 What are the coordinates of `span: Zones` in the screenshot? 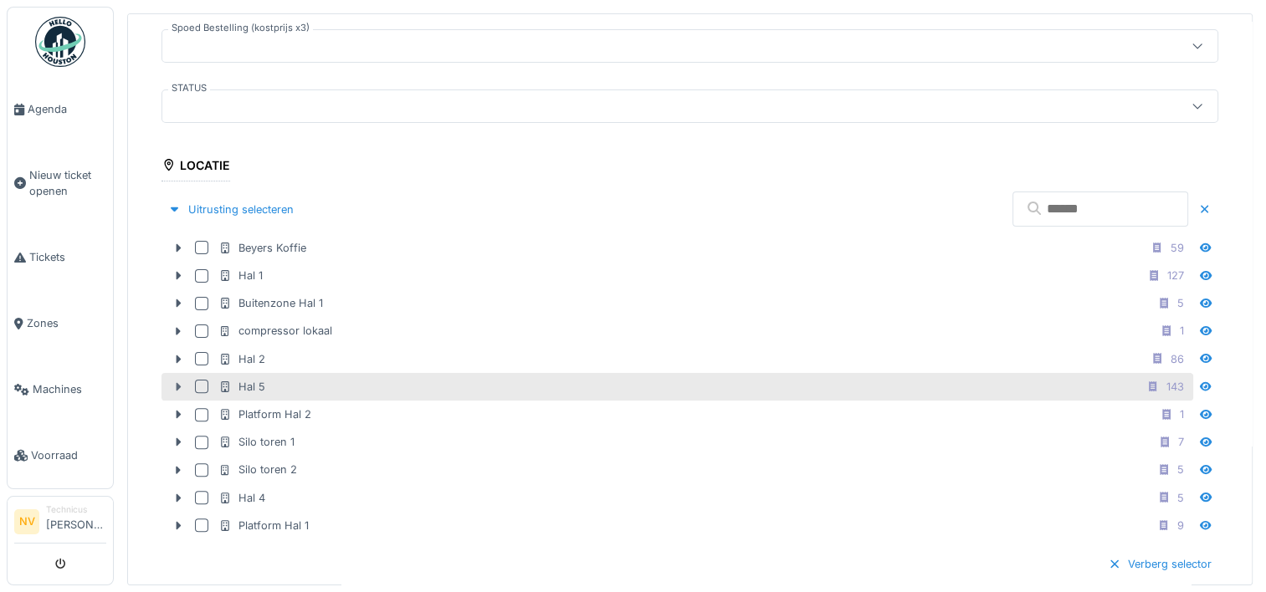 It's located at (66, 323).